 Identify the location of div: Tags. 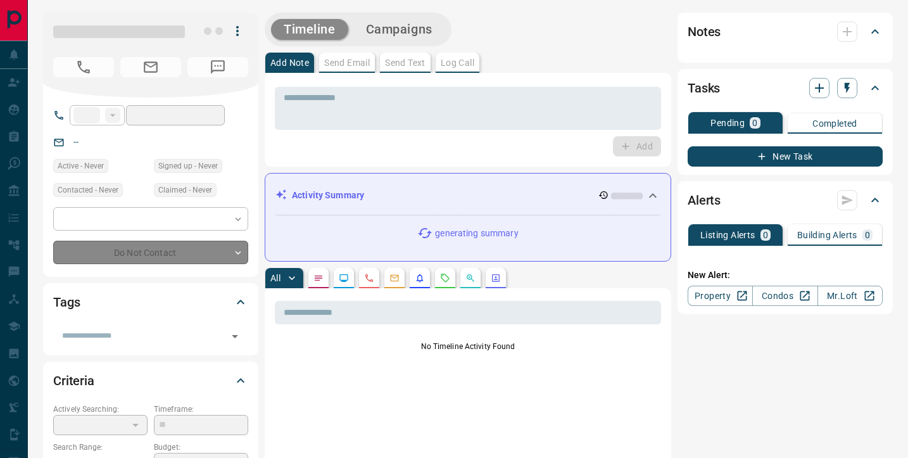
(151, 302).